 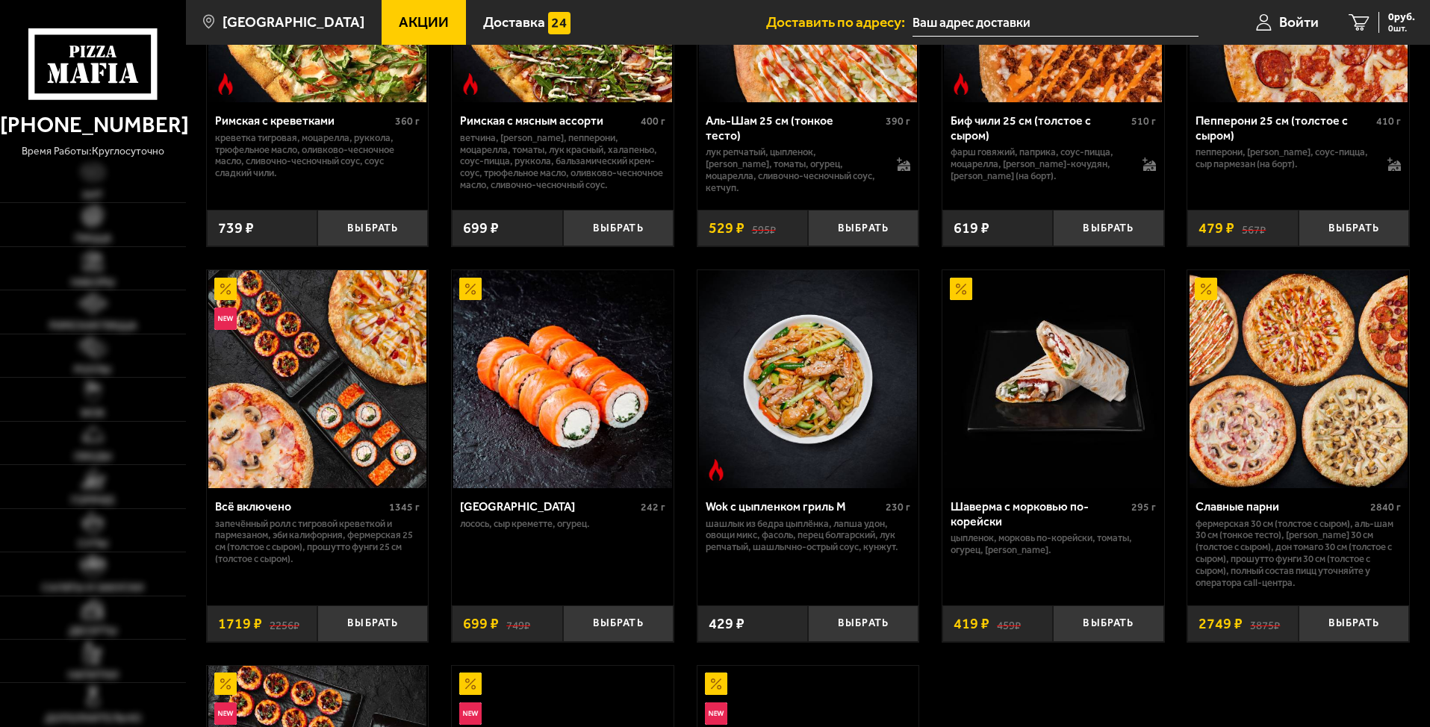 What do you see at coordinates (1281, 506) in the screenshot?
I see `div: Славные парни` at bounding box center [1281, 506].